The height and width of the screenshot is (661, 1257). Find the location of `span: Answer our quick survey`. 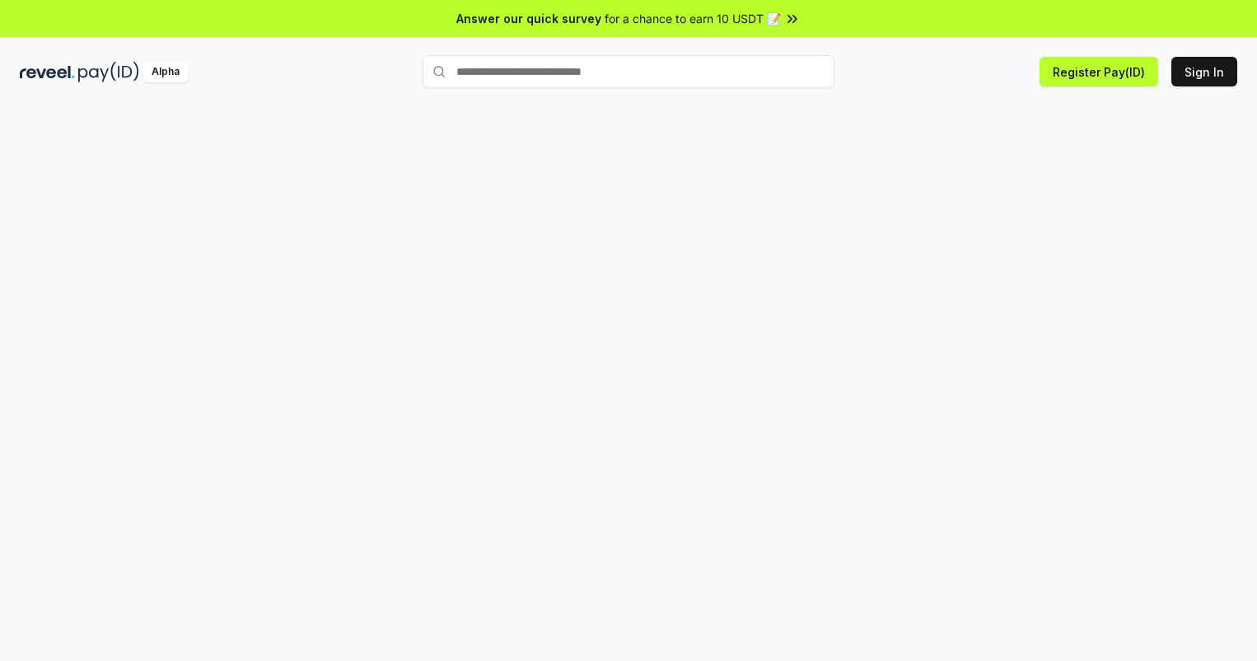

span: Answer our quick survey is located at coordinates (529, 18).